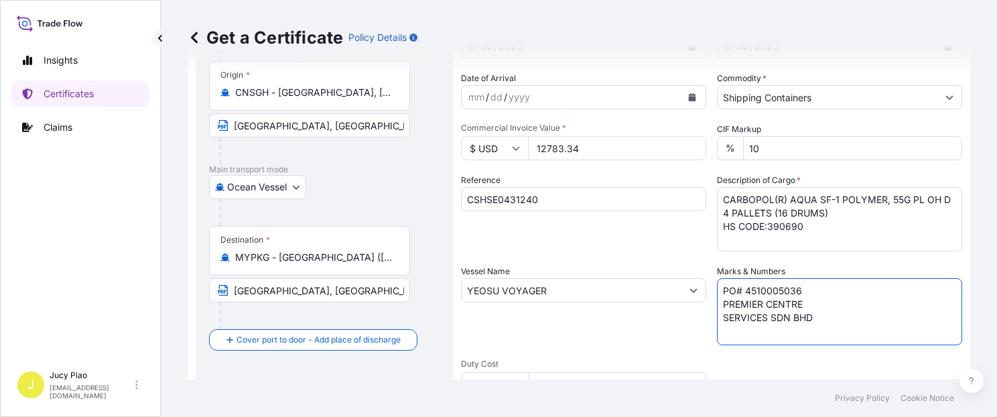 The width and height of the screenshot is (997, 417). Describe the element at coordinates (477, 97) in the screenshot. I see `div: month,` at that location.